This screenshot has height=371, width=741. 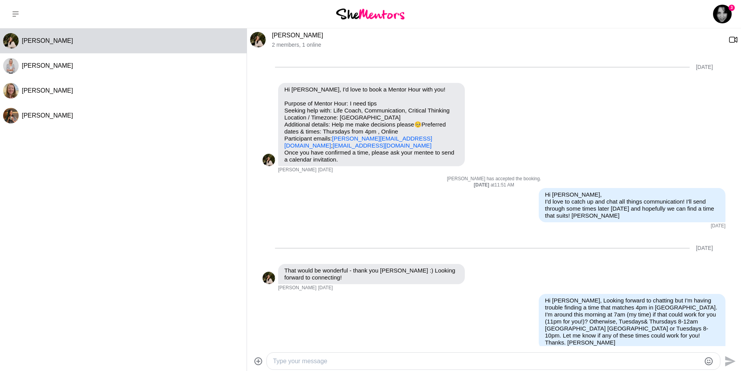 I want to click on div: at 11:51 AM, so click(x=494, y=185).